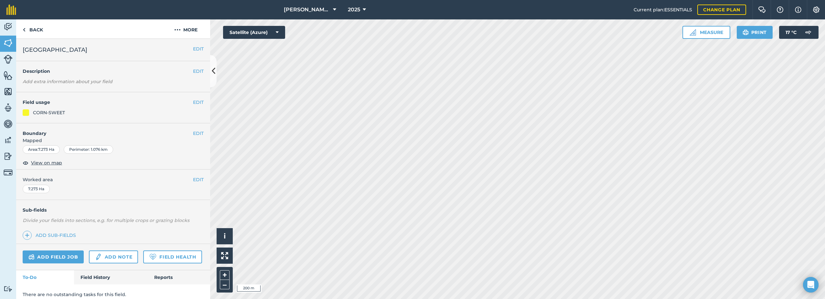 Image resolution: width=825 pixels, height=299 pixels. Describe the element at coordinates (186, 29) in the screenshot. I see `button: More` at that location.